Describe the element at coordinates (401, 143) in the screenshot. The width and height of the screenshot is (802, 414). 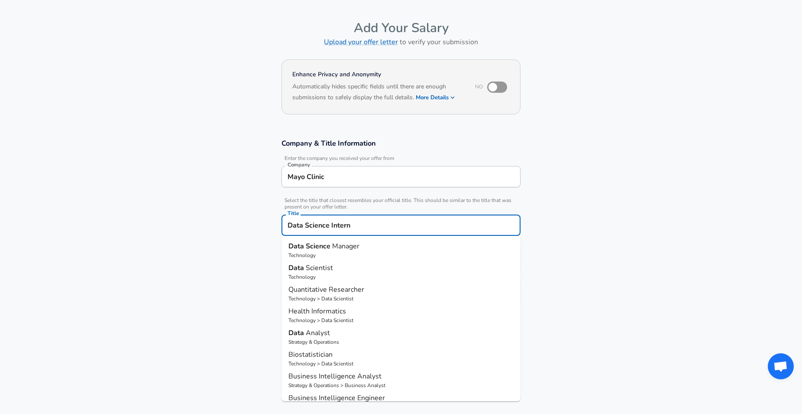
I see `h3: Company & Title Information` at that location.